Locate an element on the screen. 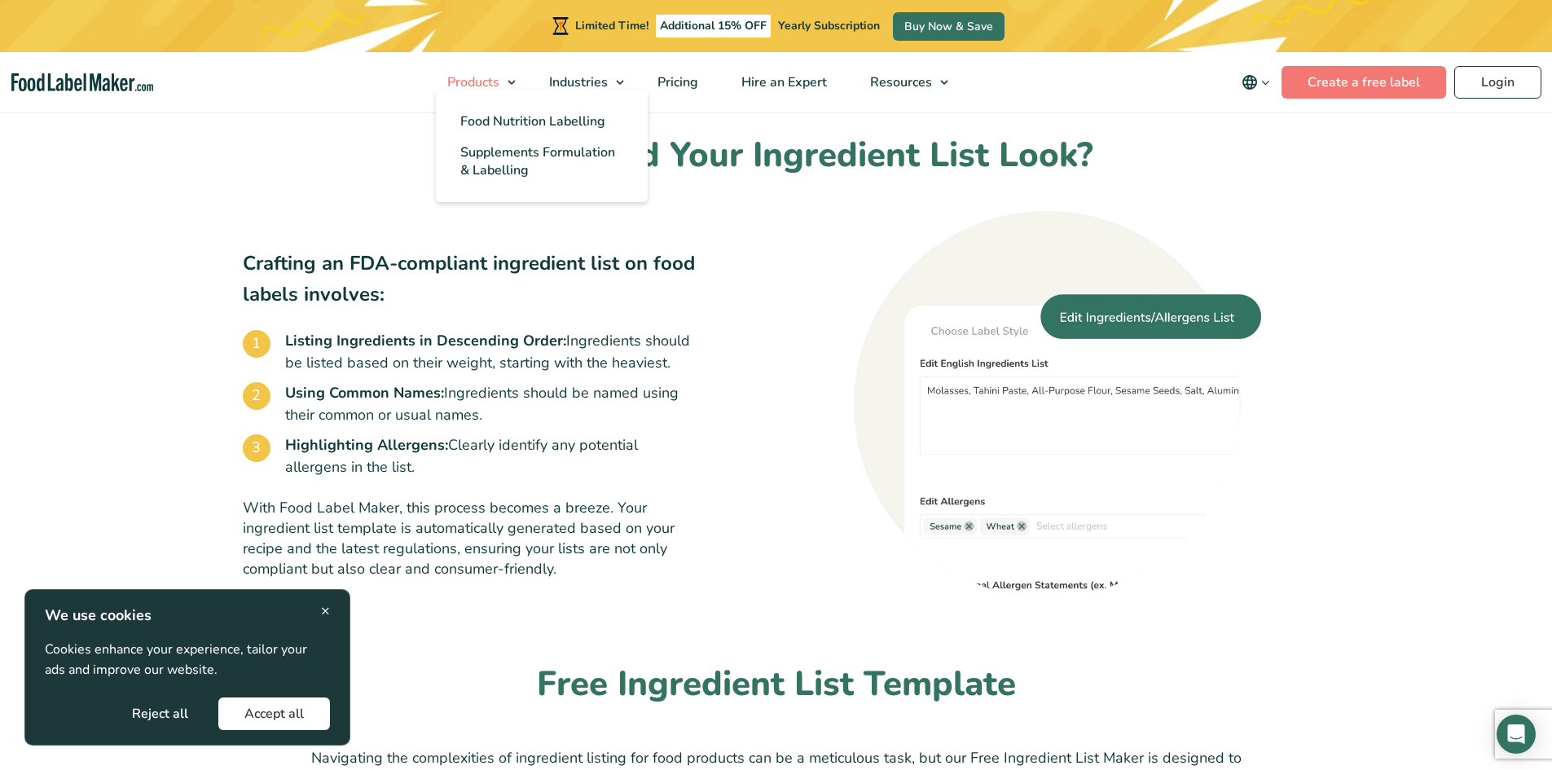 Image resolution: width=1552 pixels, height=770 pixels. a: Create a free label is located at coordinates (1364, 82).